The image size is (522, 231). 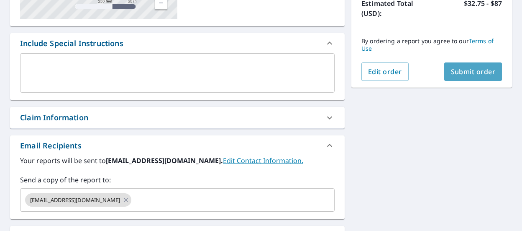 I want to click on button: Edit order, so click(x=385, y=72).